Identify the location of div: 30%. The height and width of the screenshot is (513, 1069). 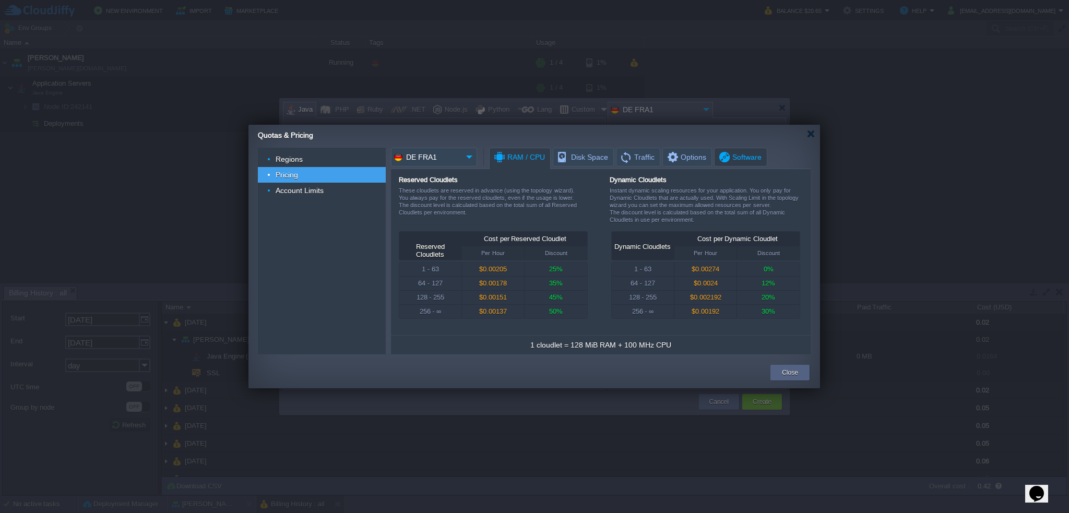
(768, 312).